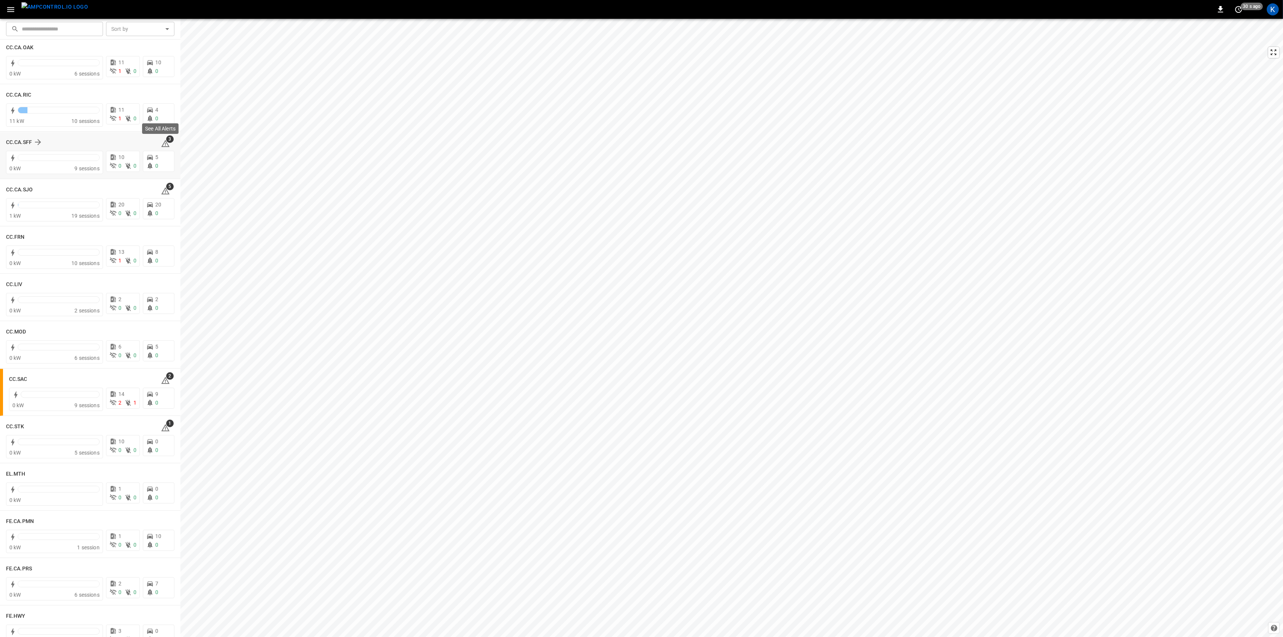 The height and width of the screenshot is (637, 1283). Describe the element at coordinates (18, 95) in the screenshot. I see `h6: CC.CA.RIC` at that location.